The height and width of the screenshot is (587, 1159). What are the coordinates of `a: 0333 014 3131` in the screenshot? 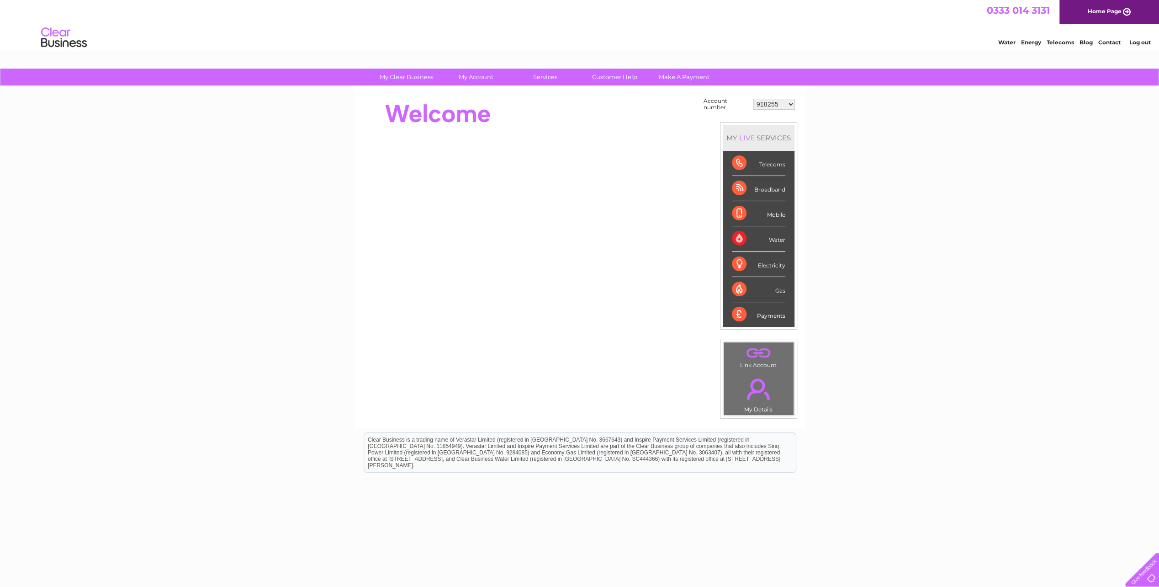 It's located at (1018, 10).